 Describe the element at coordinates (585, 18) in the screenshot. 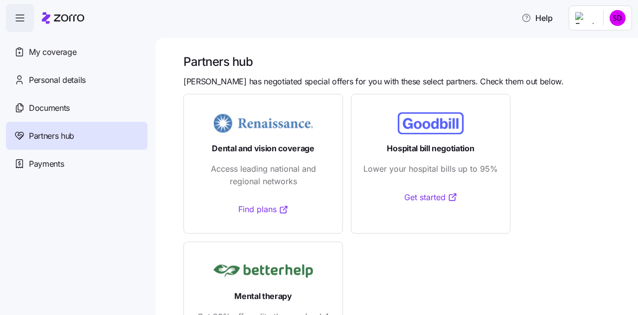

I see `img: Employer logo` at that location.